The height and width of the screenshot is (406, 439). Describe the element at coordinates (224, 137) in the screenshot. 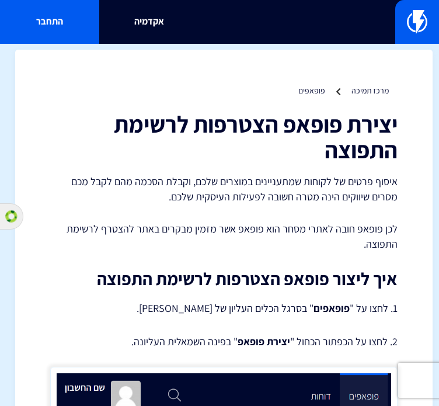

I see `h1: יצירת פופאפ הצטרפות לרשימת התפוצה` at that location.